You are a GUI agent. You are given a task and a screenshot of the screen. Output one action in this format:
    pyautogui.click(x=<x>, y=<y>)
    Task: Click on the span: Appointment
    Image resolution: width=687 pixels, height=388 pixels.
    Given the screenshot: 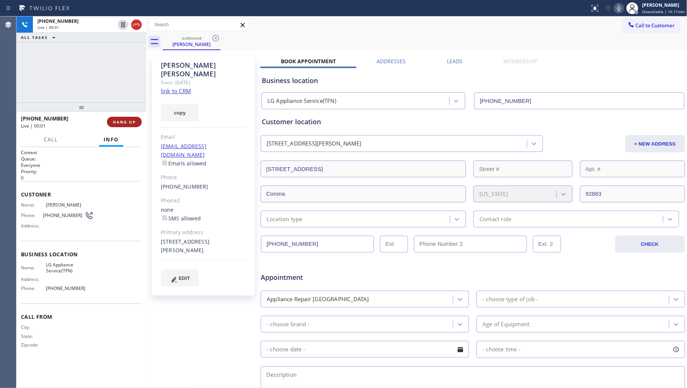 What is the action you would take?
    pyautogui.click(x=331, y=277)
    